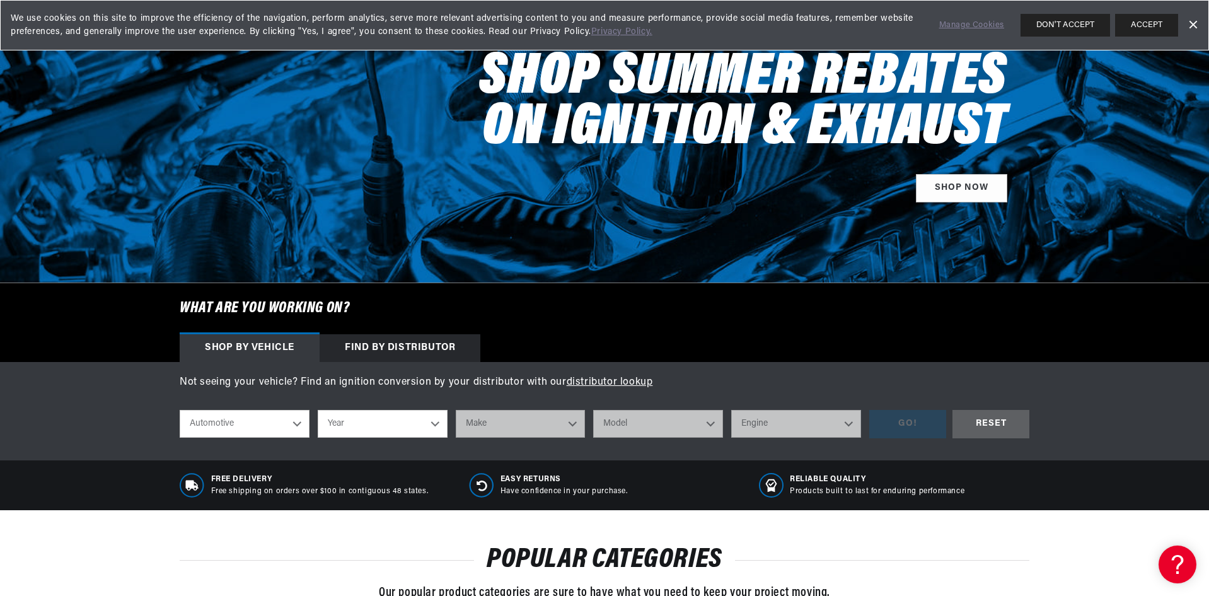 The height and width of the screenshot is (596, 1209). I want to click on h6: What are you working on?, so click(605, 308).